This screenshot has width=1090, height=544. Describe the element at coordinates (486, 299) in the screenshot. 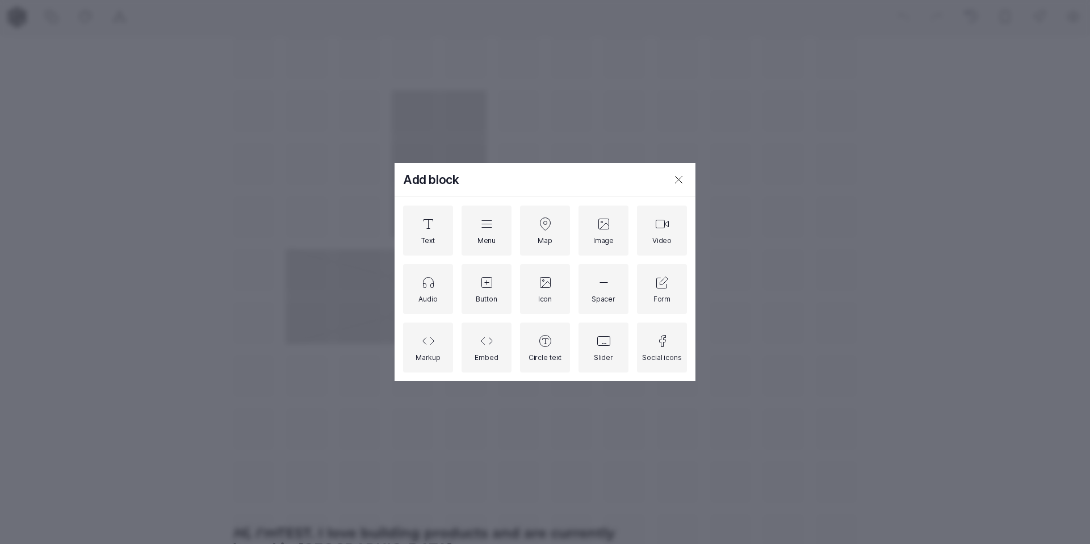

I see `div: Button` at that location.